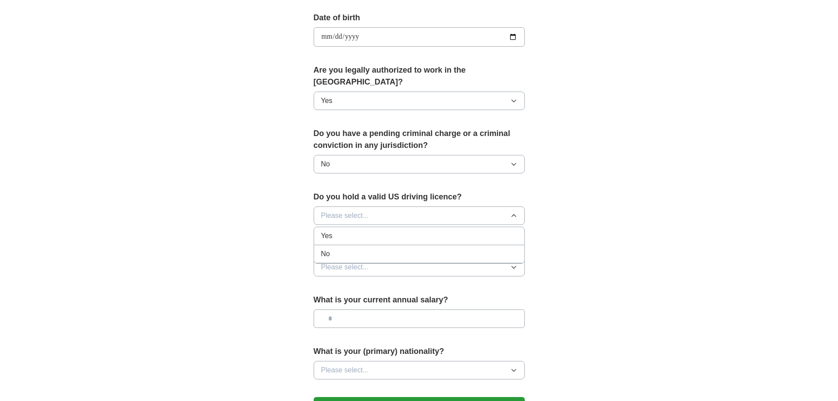 The height and width of the screenshot is (401, 838). Describe the element at coordinates (419, 351) in the screenshot. I see `label: What is your (primary) nationality?` at that location.